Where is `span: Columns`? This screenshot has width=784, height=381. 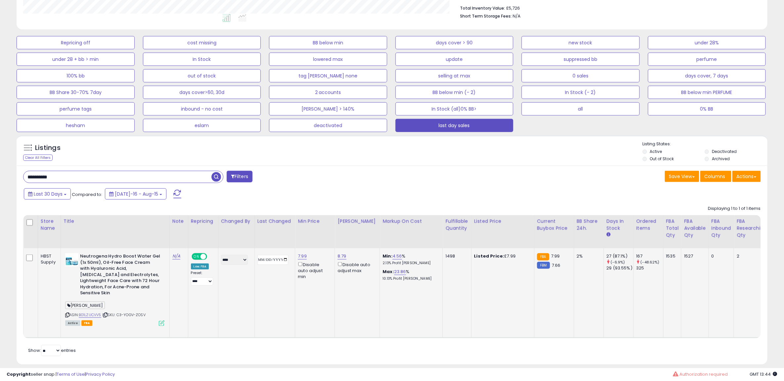
span: Columns is located at coordinates (715, 176).